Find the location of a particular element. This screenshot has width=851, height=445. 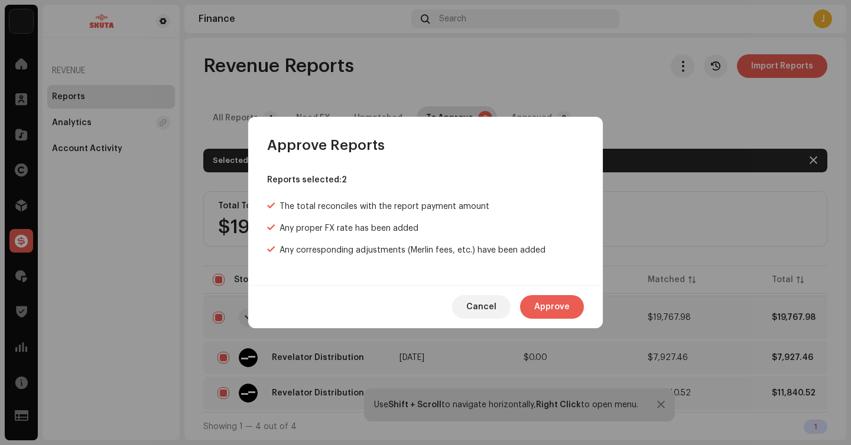

button: Approve is located at coordinates (552, 307).